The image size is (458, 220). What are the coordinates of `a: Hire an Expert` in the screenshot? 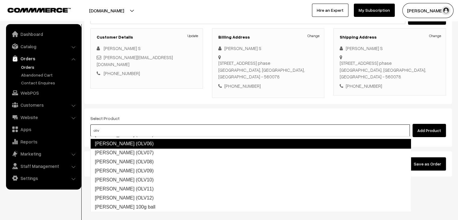 It's located at (330, 10).